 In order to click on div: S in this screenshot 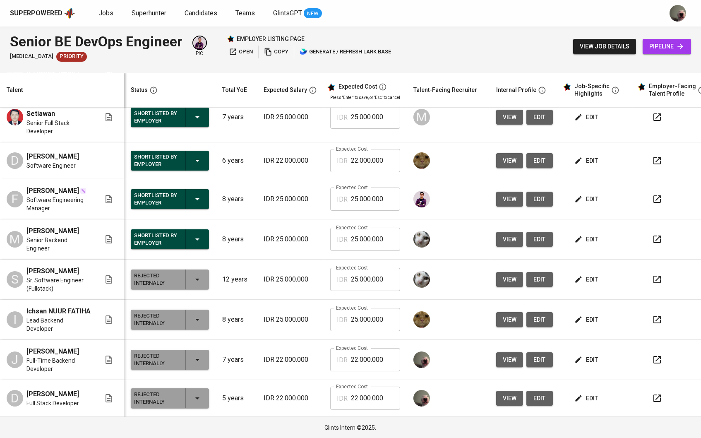, I will do `click(15, 279)`.